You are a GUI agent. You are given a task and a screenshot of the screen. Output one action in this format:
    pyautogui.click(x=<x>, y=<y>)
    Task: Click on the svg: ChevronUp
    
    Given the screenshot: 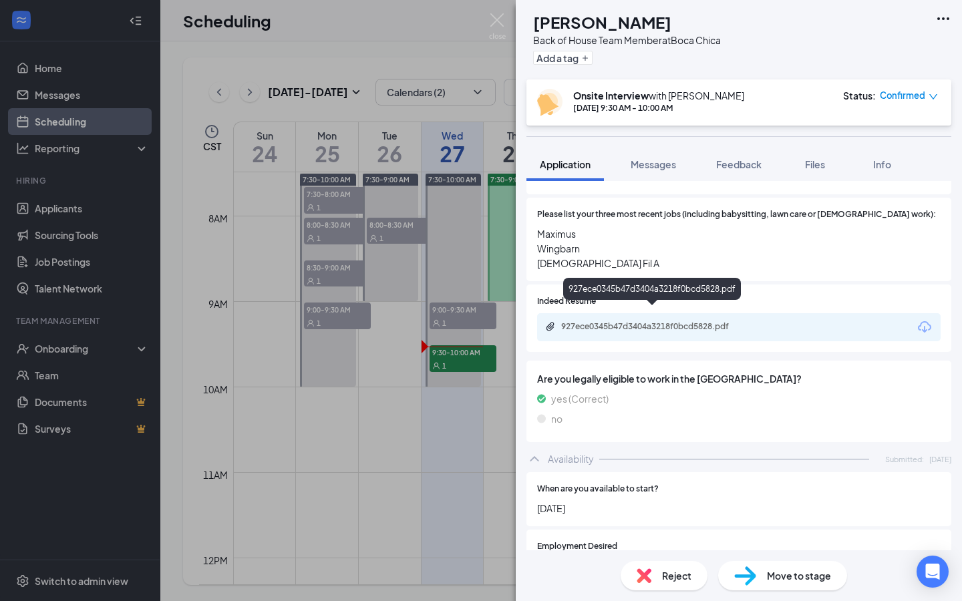 What is the action you would take?
    pyautogui.click(x=534, y=459)
    